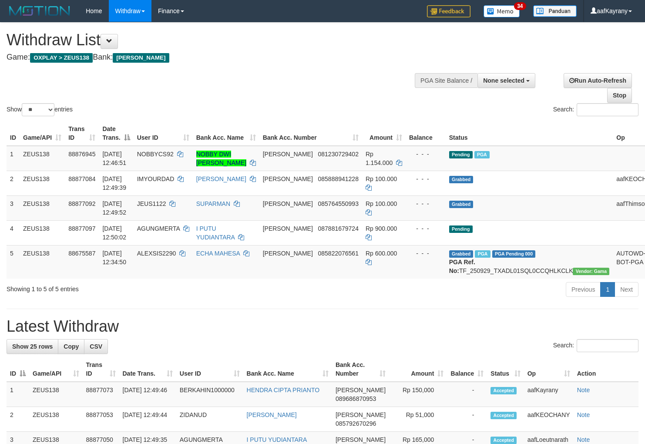 The width and height of the screenshot is (645, 444). What do you see at coordinates (18, 419) in the screenshot?
I see `td: 2` at bounding box center [18, 419].